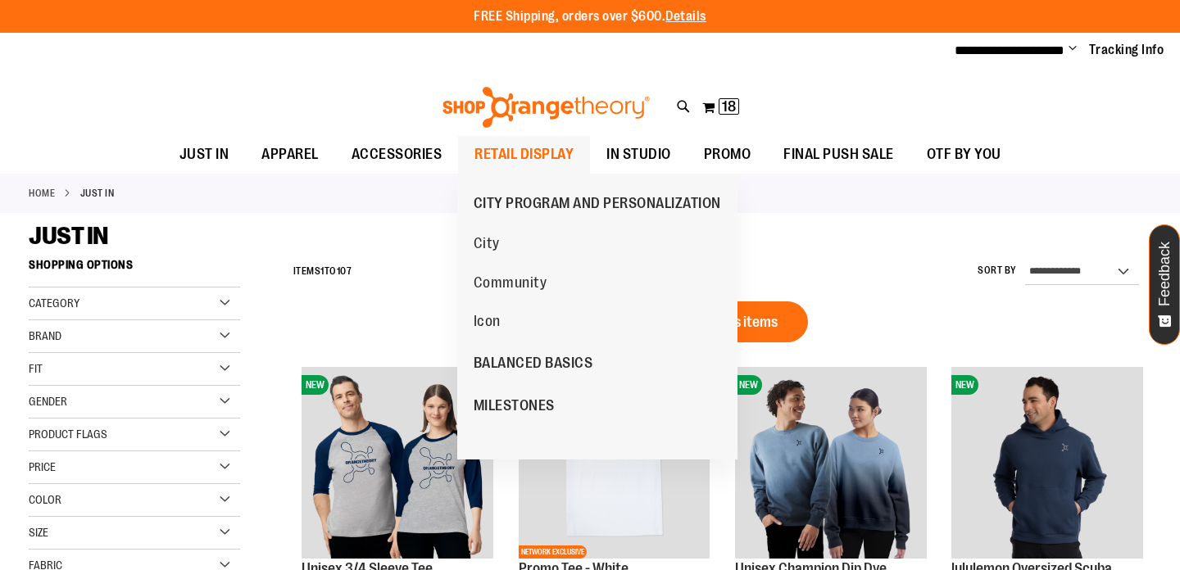 Image resolution: width=1180 pixels, height=570 pixels. What do you see at coordinates (290, 155) in the screenshot?
I see `a: APPAREL` at bounding box center [290, 155].